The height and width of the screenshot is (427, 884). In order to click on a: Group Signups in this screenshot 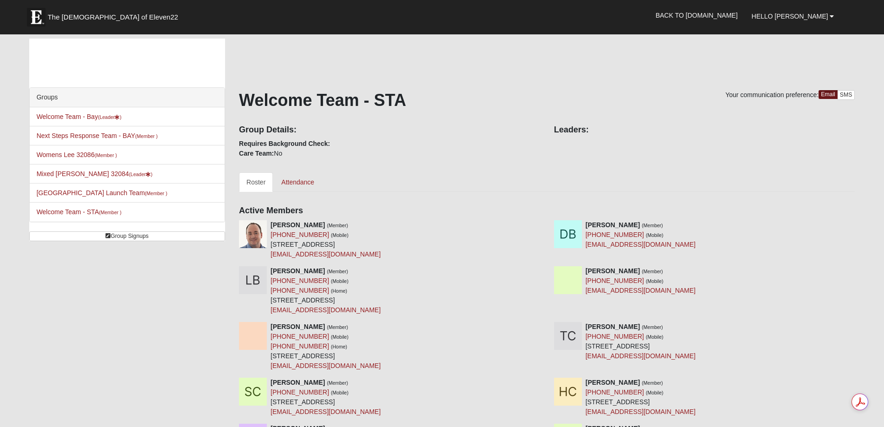, I will do `click(127, 236)`.